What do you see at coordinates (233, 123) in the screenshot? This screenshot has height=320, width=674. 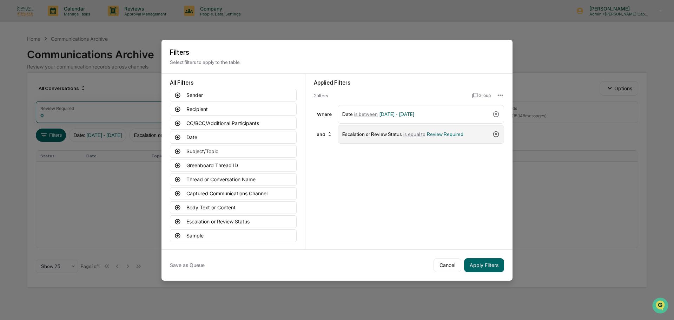 I see `button: CC/BCC/Additional Participants` at bounding box center [233, 123].